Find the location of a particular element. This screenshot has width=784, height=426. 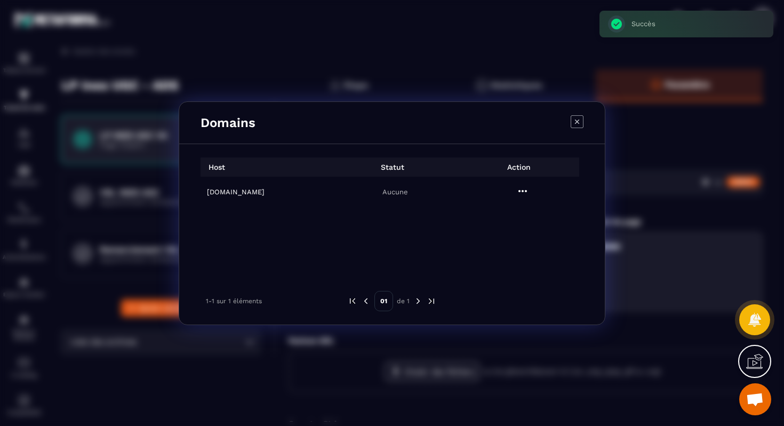

a: Ouvrir le chat is located at coordinates (755, 399).